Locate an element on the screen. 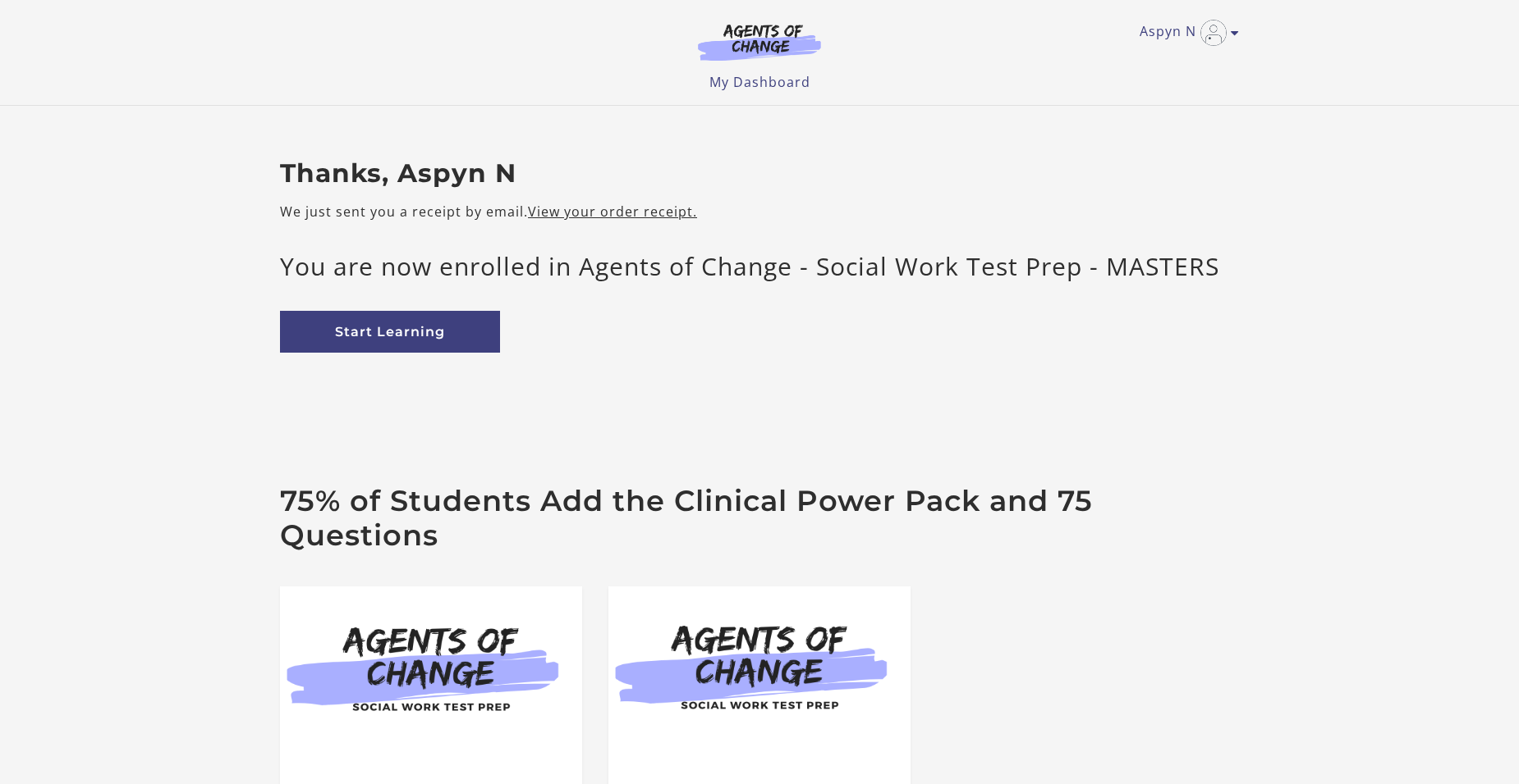 The height and width of the screenshot is (784, 1519). a: My Dashboard is located at coordinates (759, 82).